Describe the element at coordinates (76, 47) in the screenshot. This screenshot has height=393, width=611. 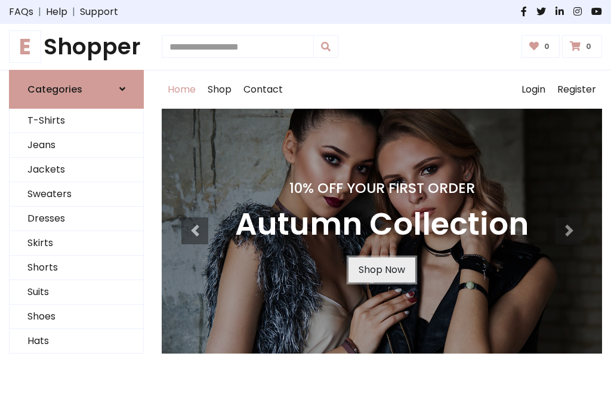
I see `a: EShopper` at that location.